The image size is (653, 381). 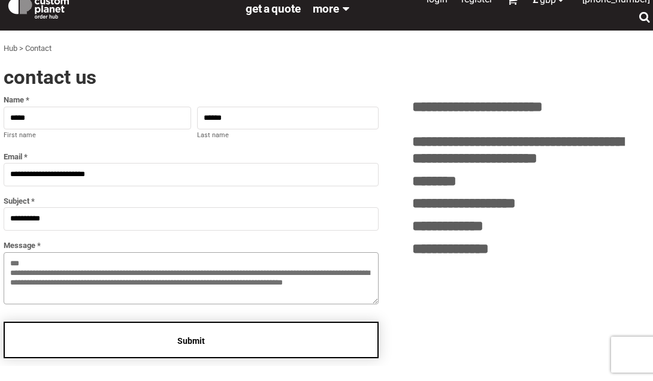 I want to click on label: Email *, so click(x=191, y=156).